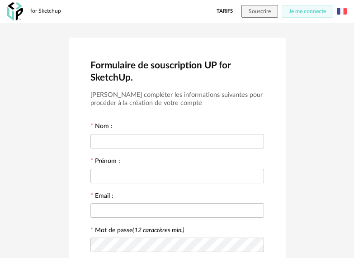 Image resolution: width=354 pixels, height=258 pixels. I want to click on button: Souscrire, so click(260, 11).